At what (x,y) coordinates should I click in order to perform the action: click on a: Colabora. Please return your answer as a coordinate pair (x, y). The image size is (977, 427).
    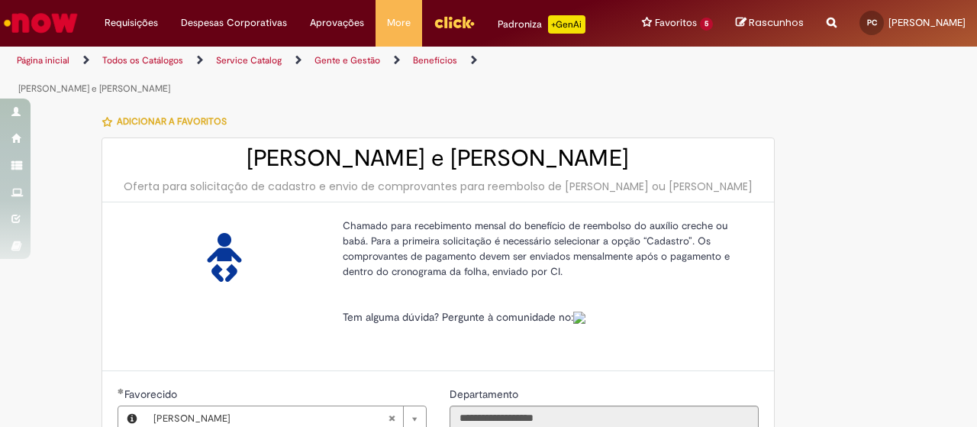
    Looking at the image, I should click on (579, 317).